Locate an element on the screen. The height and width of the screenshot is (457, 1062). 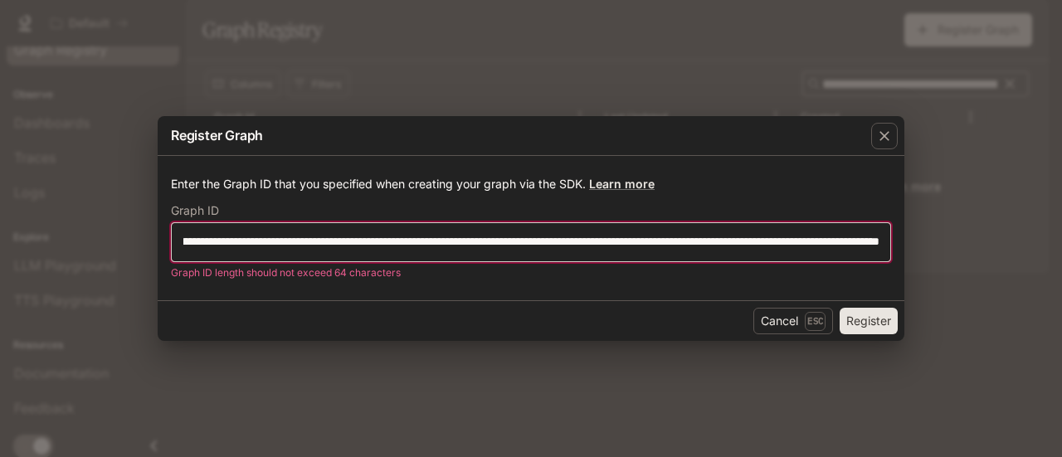
button: CancelEsc is located at coordinates (793, 321).